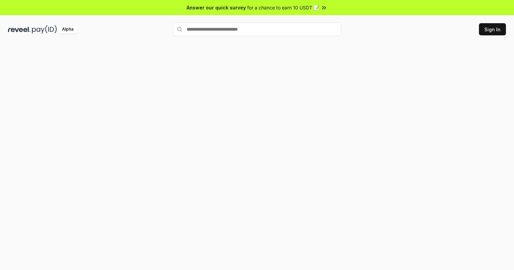 The height and width of the screenshot is (270, 514). I want to click on img: pay_id, so click(44, 29).